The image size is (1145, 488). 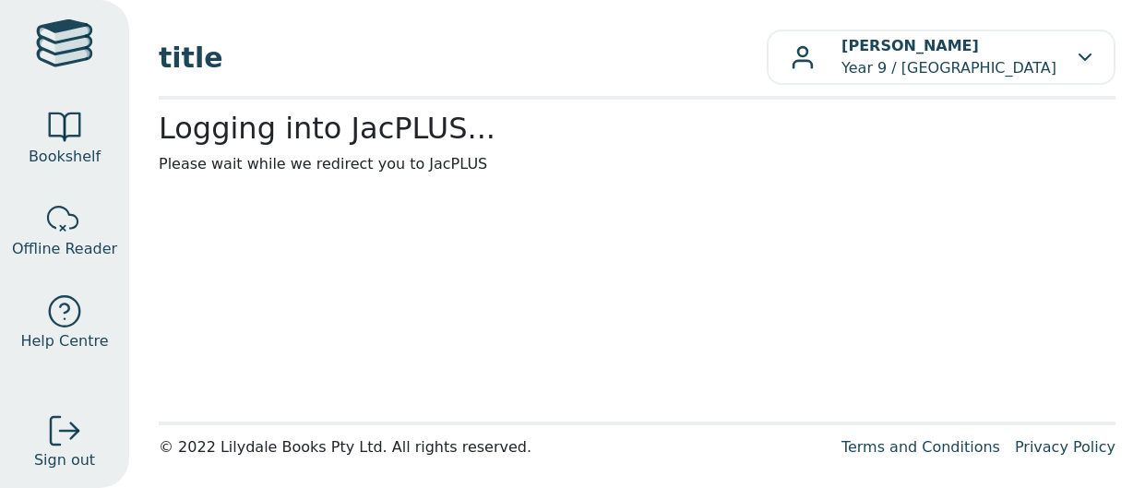 I want to click on h2: Logging into JacPLUS..., so click(x=637, y=128).